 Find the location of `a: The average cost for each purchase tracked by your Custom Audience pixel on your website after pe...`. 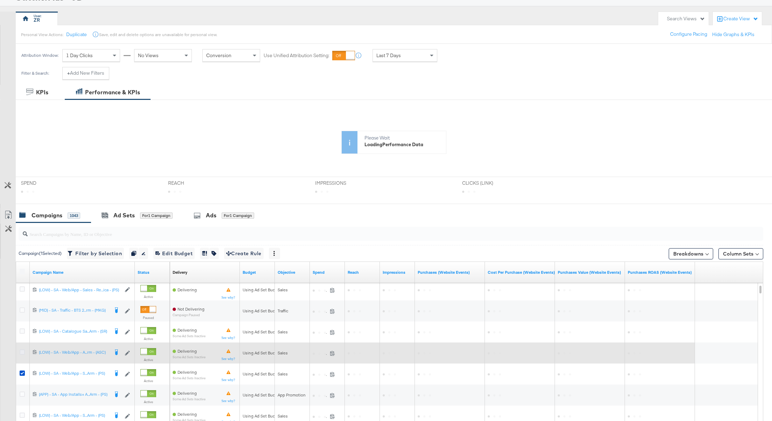

a: The average cost for each purchase tracked by your Custom Audience pixel on your website after pe... is located at coordinates (522, 272).